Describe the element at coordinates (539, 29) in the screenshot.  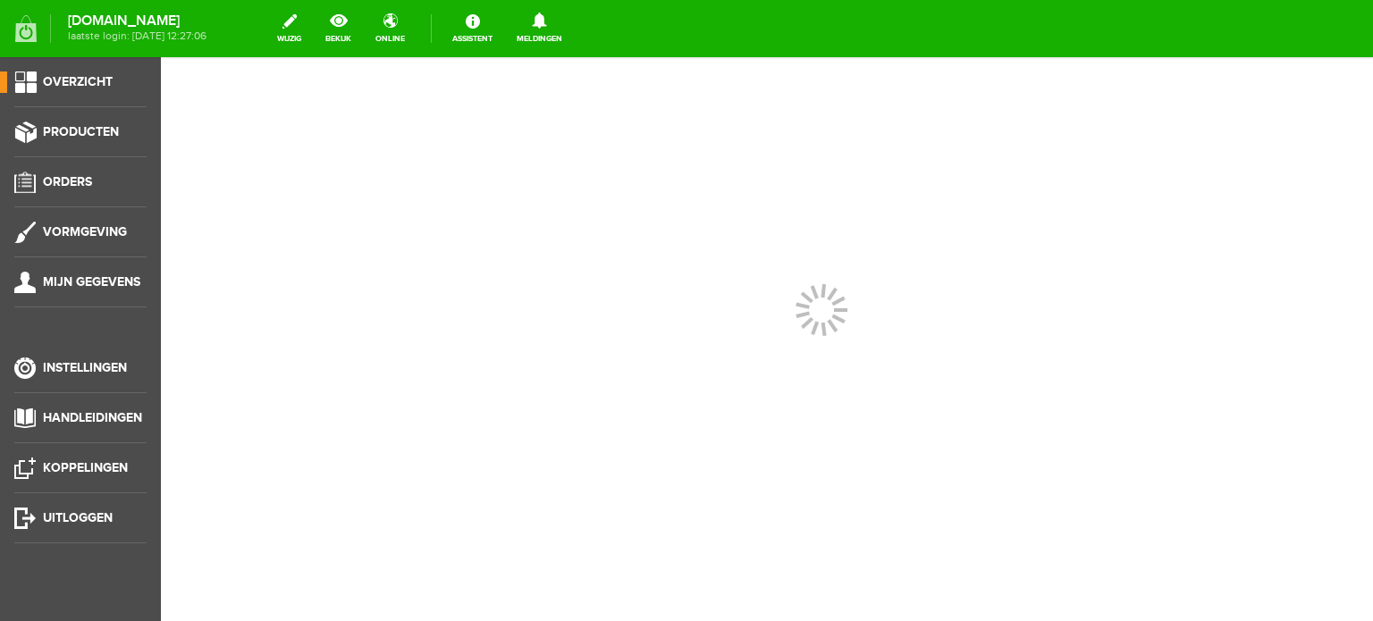
I see `a: Meldingen` at that location.